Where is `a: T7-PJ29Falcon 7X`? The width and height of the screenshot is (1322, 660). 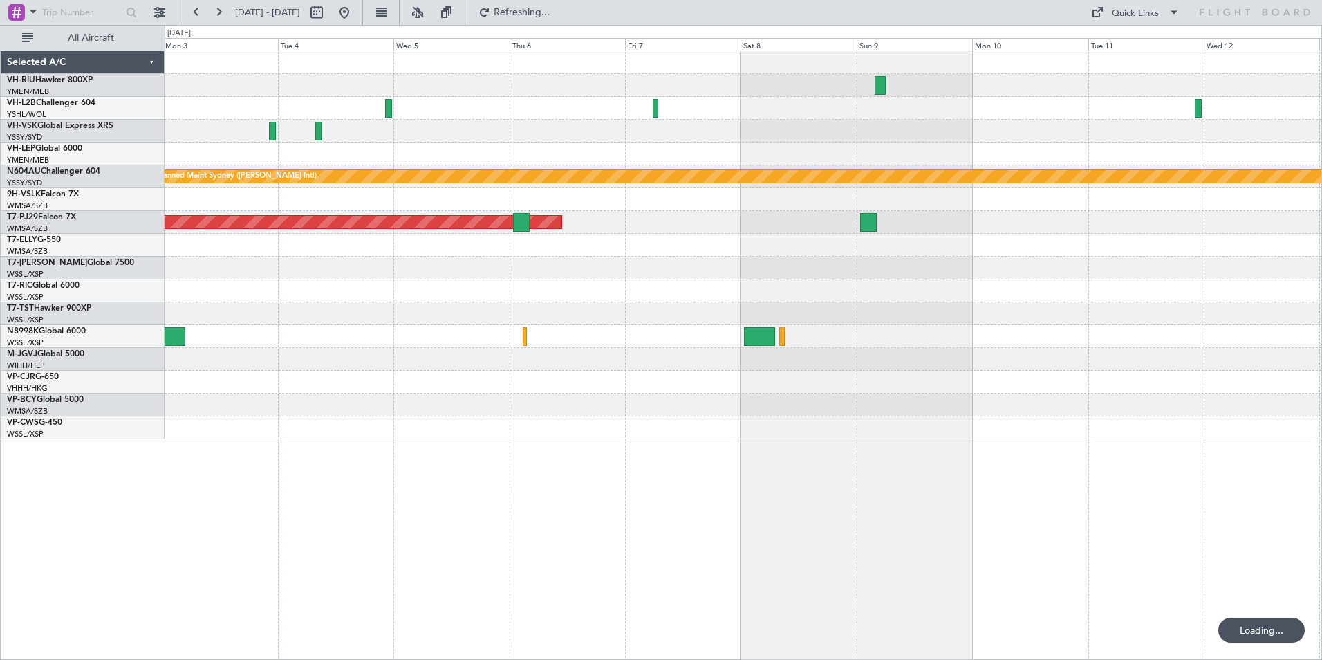
a: T7-PJ29Falcon 7X is located at coordinates (41, 217).